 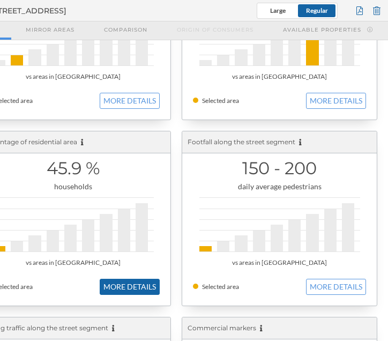 I want to click on span: Mirror areas, so click(x=50, y=30).